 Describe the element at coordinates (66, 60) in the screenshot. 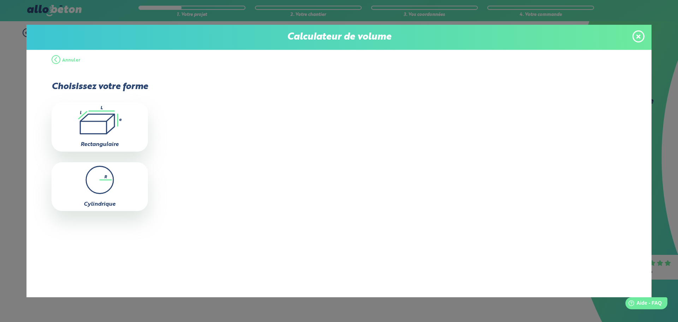

I see `button: Annuler` at that location.